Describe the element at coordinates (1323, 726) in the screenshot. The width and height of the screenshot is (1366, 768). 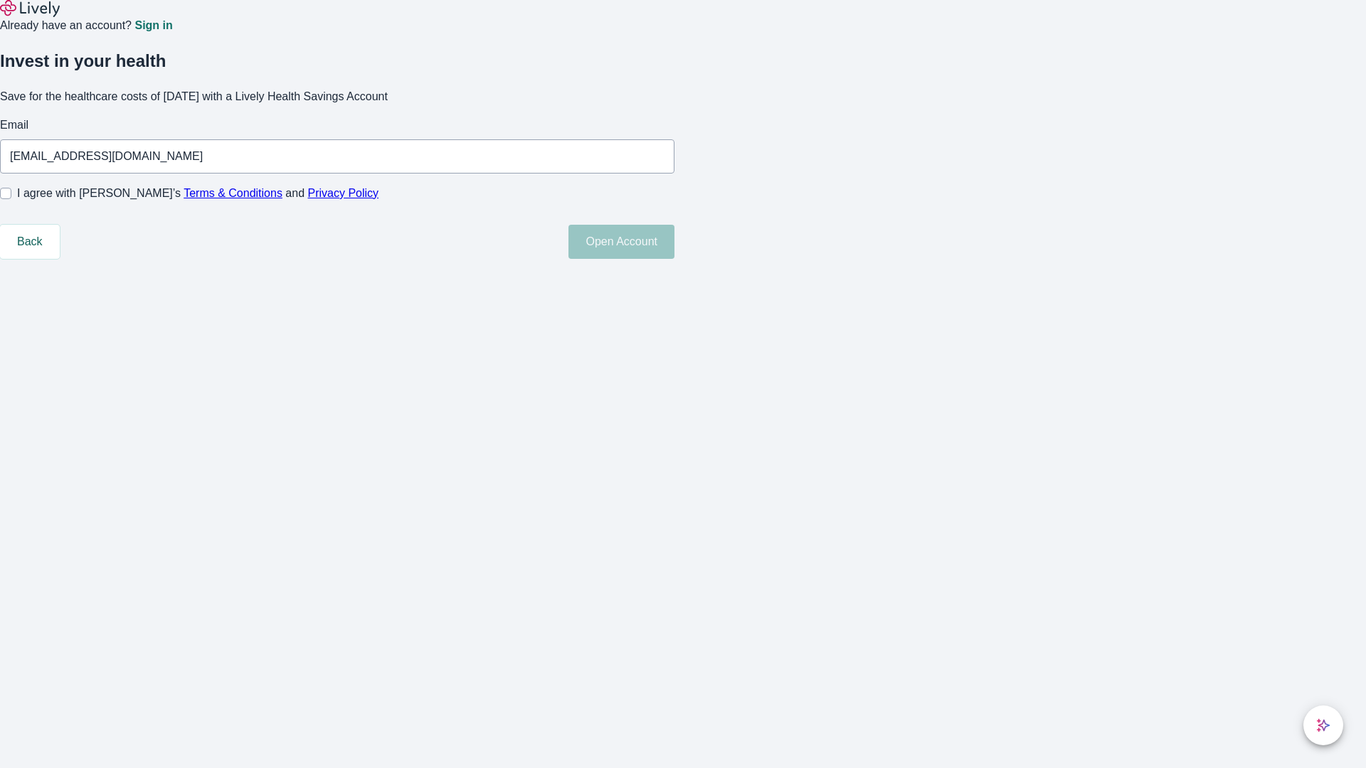
I see `button: chat` at that location.